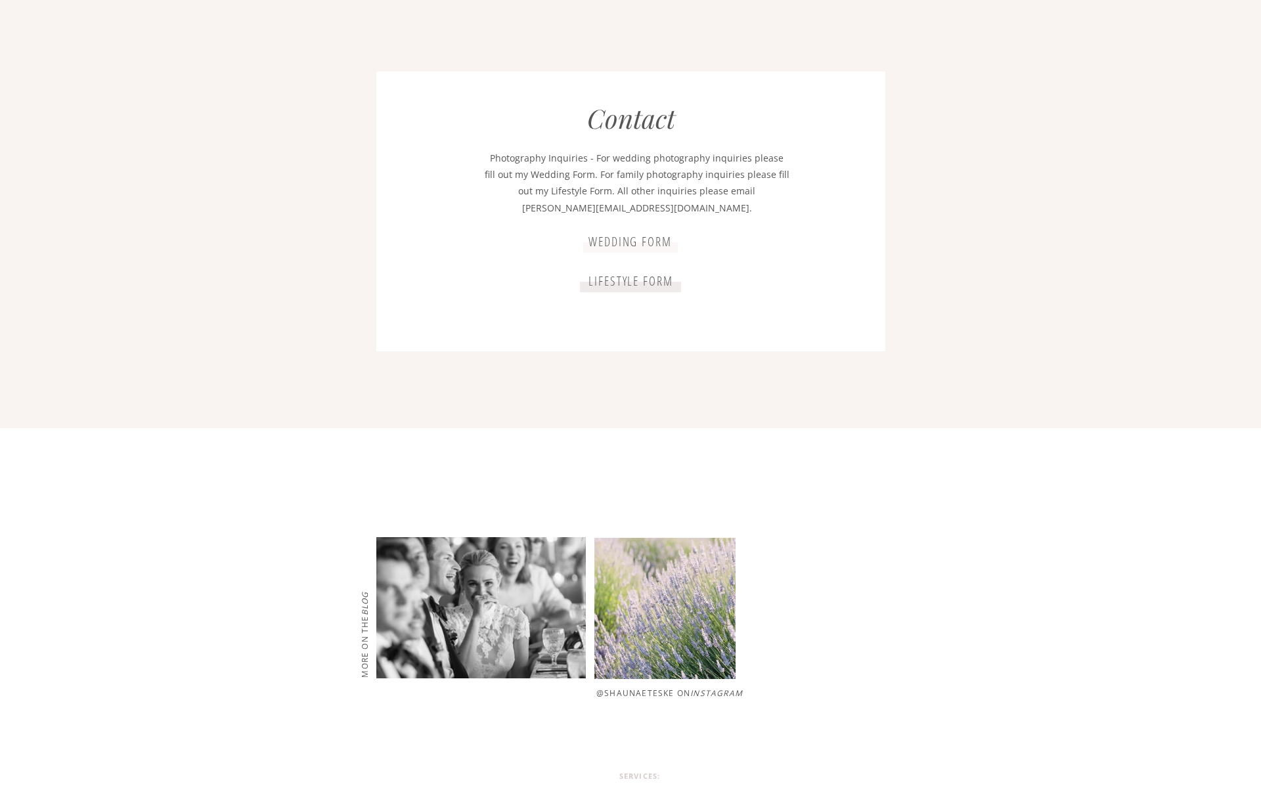 The image size is (1261, 788). What do you see at coordinates (364, 609) in the screenshot?
I see `p: more on the` at bounding box center [364, 609].